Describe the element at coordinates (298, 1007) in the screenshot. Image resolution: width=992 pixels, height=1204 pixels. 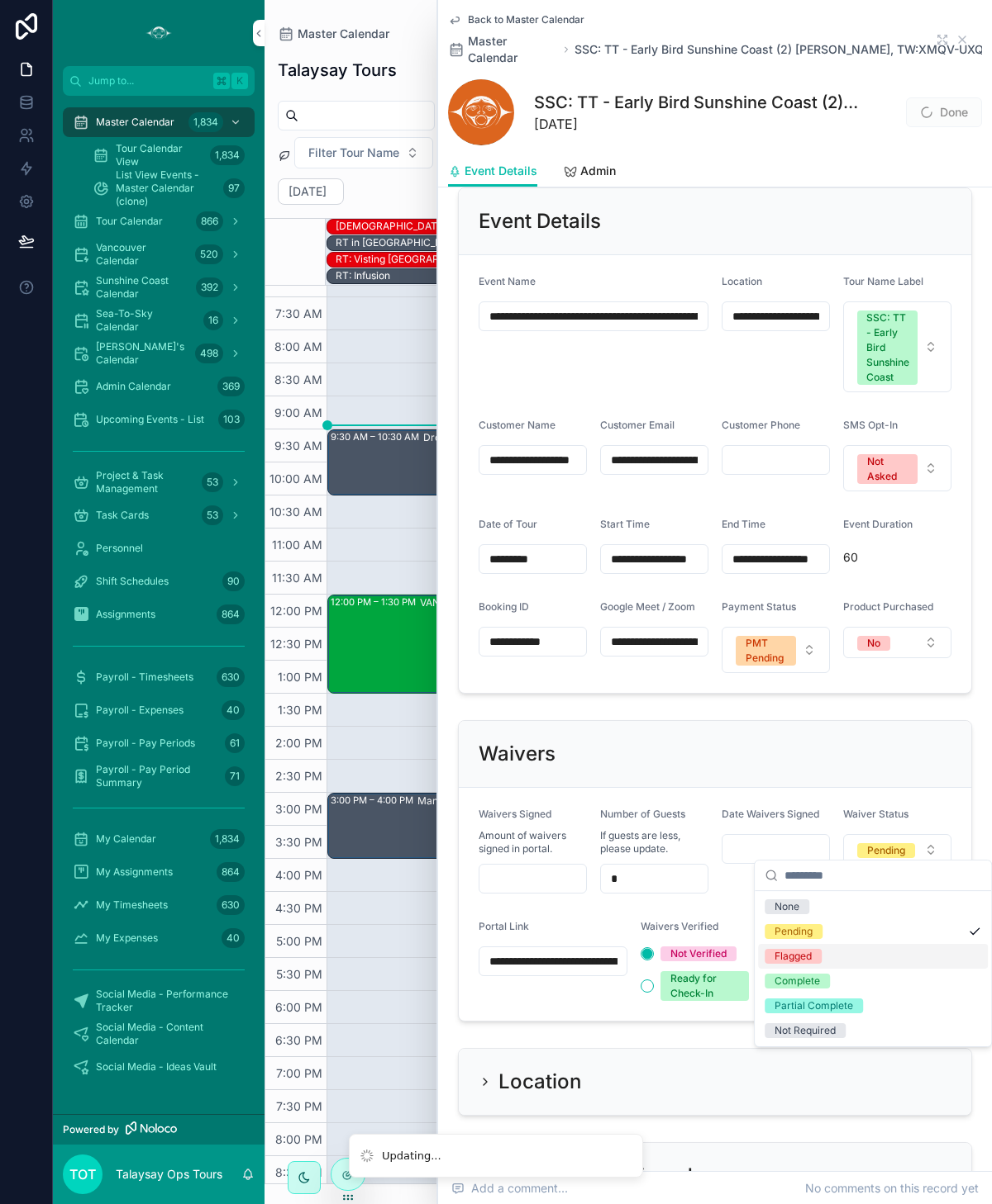
I see `span: 6:00 PM` at that location.